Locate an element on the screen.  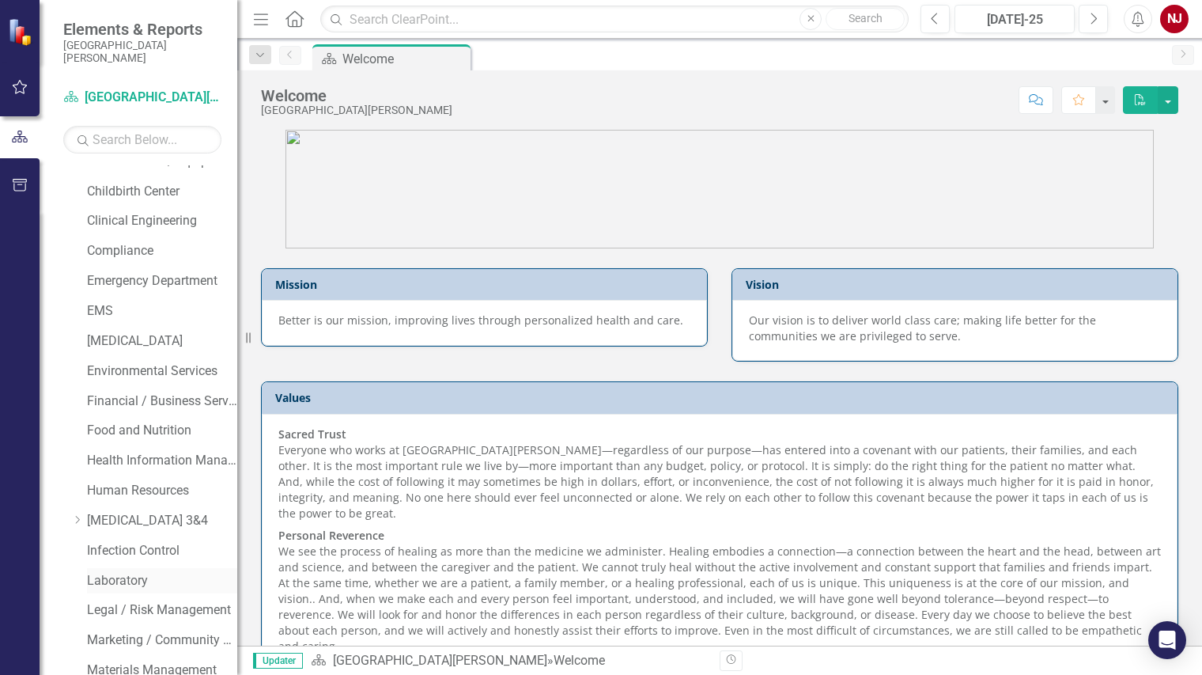
img: ClearPoint Strategy is located at coordinates (21, 32).